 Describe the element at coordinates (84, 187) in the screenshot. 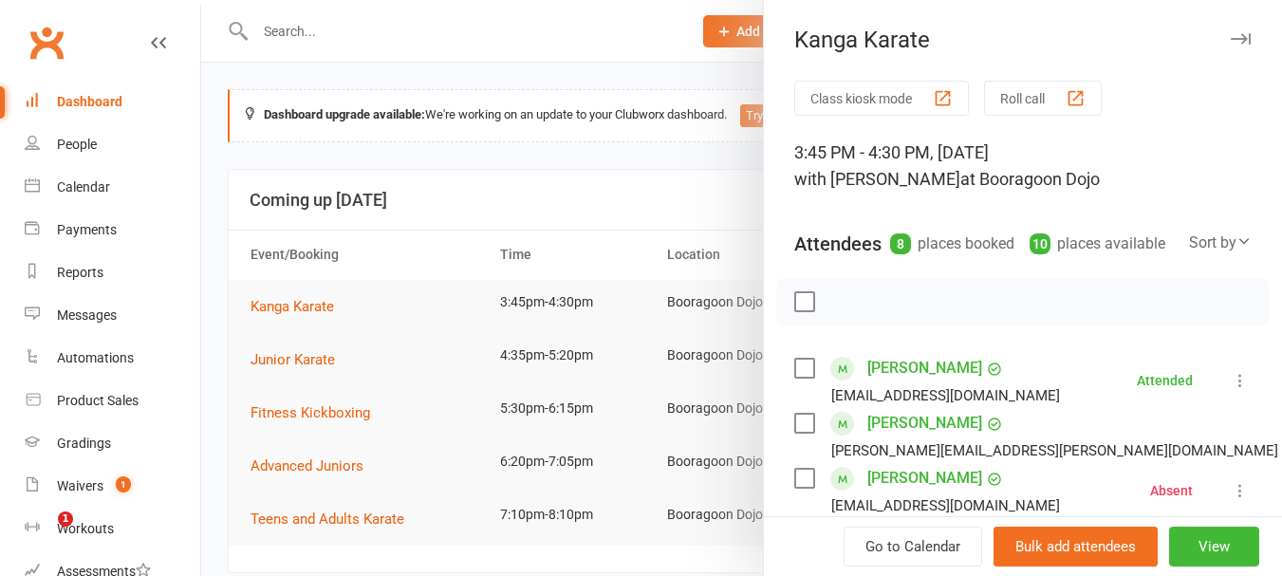

I see `div: Calendar` at that location.